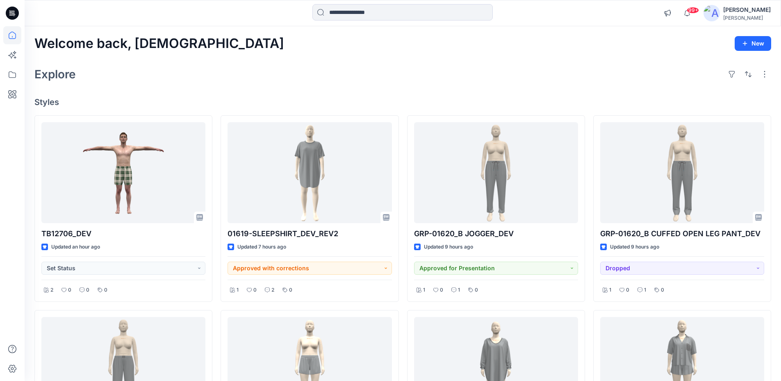  What do you see at coordinates (496, 173) in the screenshot?
I see `a: GRP-01620_B JOGGER_DEV` at bounding box center [496, 173].